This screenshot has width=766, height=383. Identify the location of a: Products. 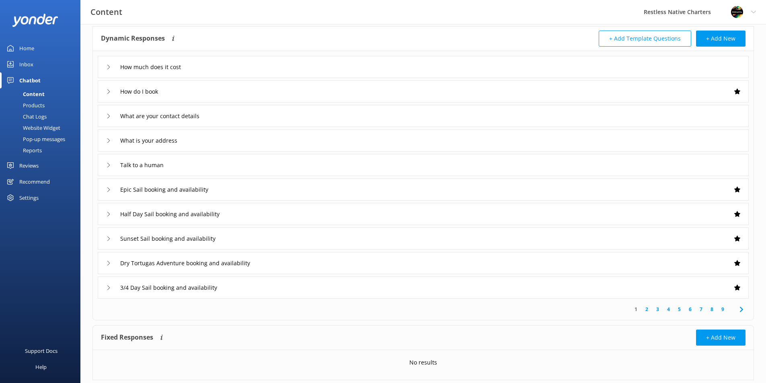
(43, 105).